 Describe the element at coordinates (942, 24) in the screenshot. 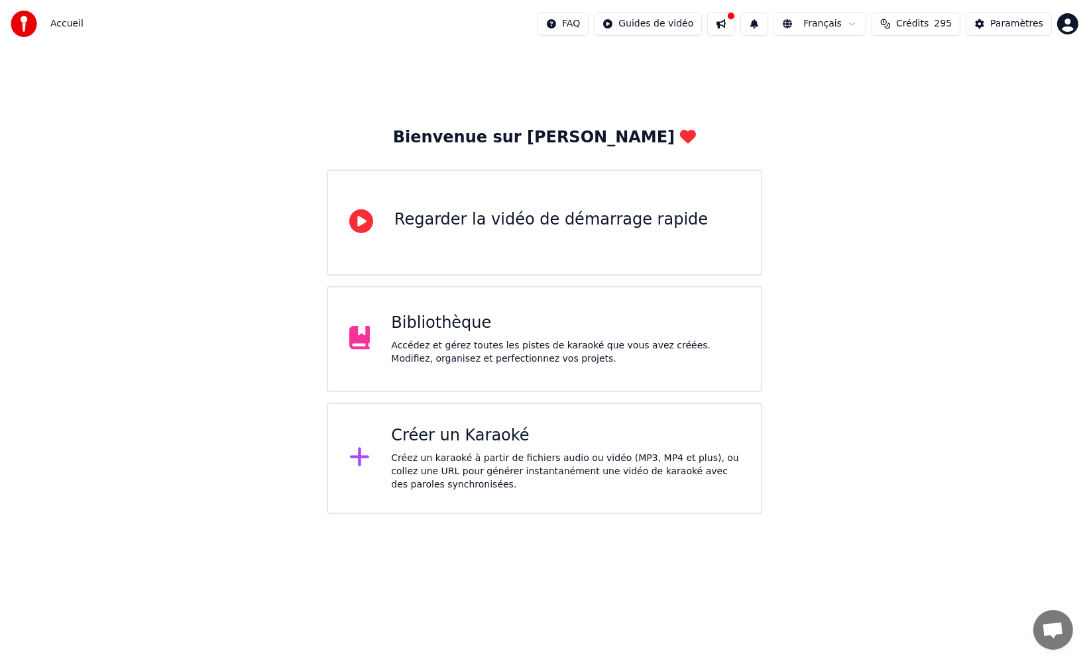

I see `span: 295` at that location.